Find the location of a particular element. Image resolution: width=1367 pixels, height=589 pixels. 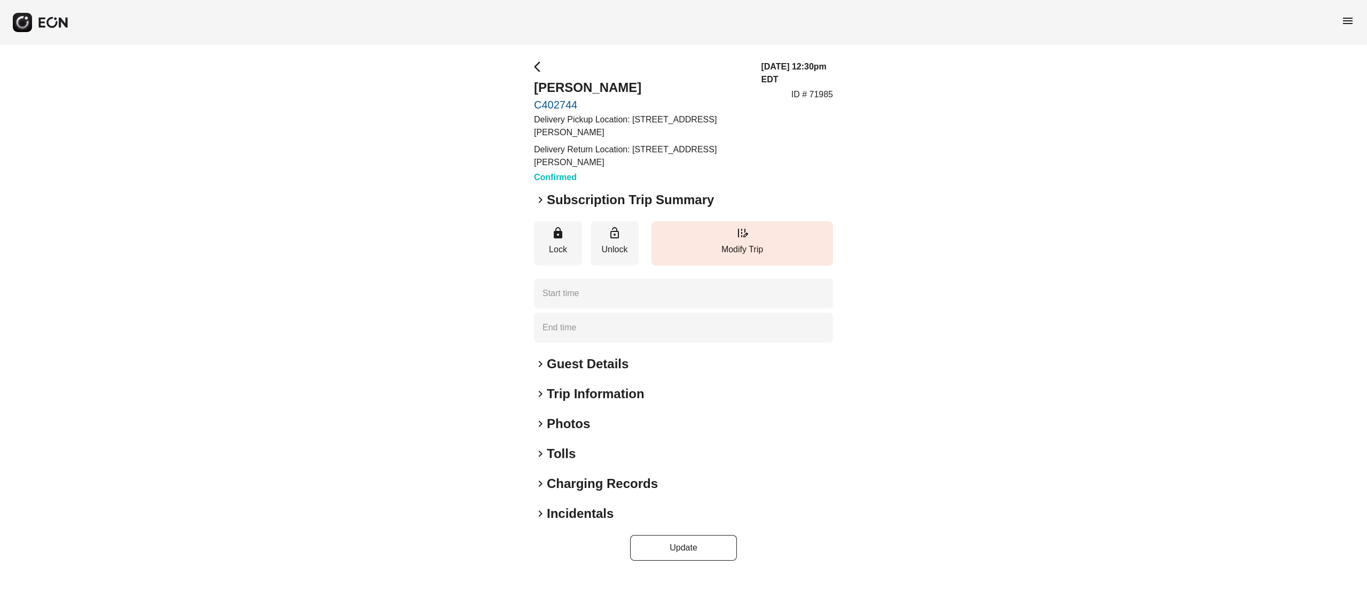

span: lock is located at coordinates (558, 233).